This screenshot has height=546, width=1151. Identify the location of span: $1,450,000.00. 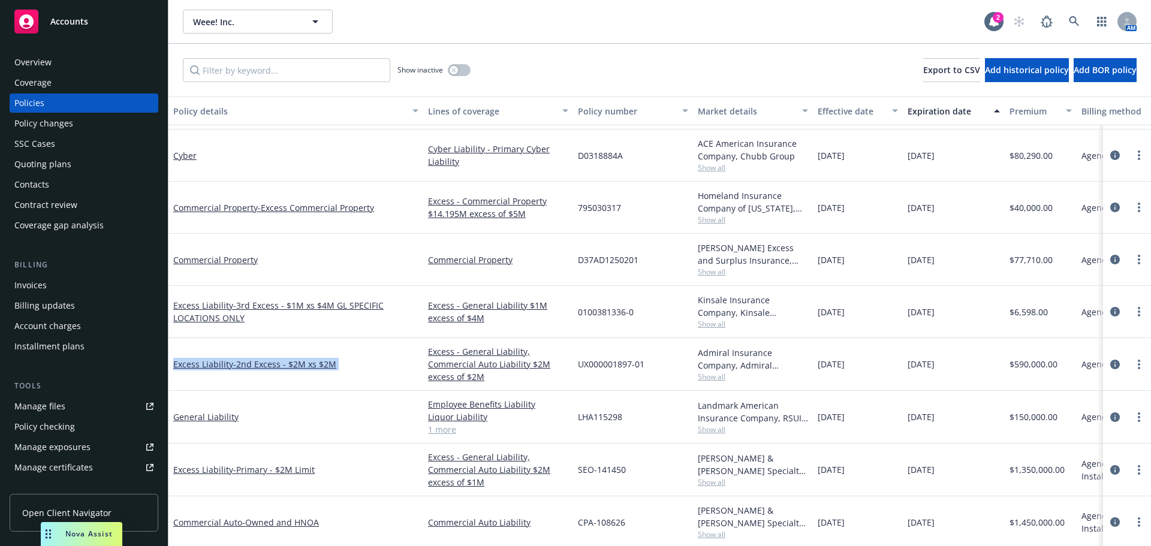
(1037, 522).